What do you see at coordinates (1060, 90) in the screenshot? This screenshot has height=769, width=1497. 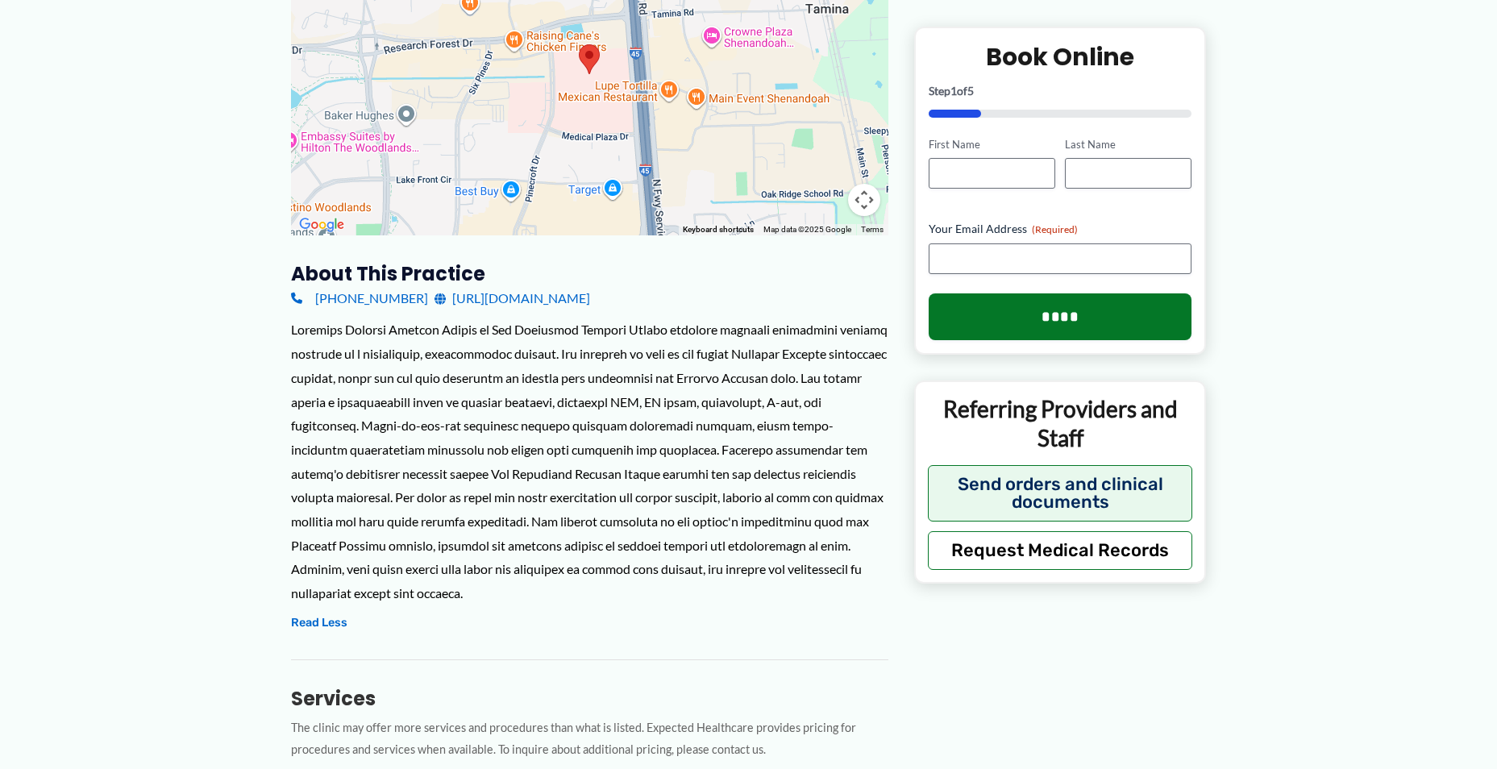 I see `p: Step of` at bounding box center [1060, 90].